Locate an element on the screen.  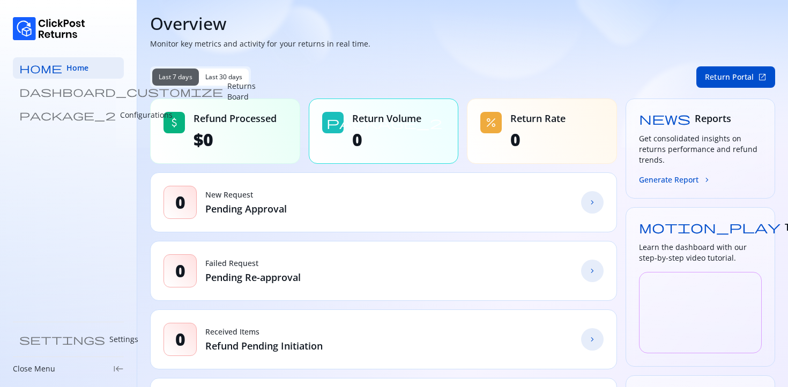
span: package_2 is located at coordinates (68, 115).